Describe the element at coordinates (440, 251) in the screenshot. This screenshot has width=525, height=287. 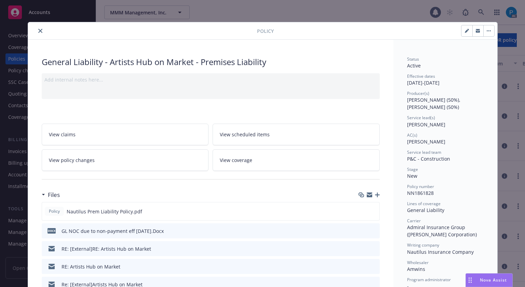
I see `span: Nautilus Insurance Company` at that location.